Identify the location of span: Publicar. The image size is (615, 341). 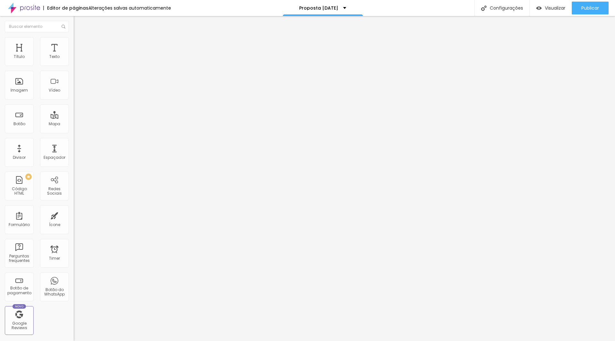
(590, 8).